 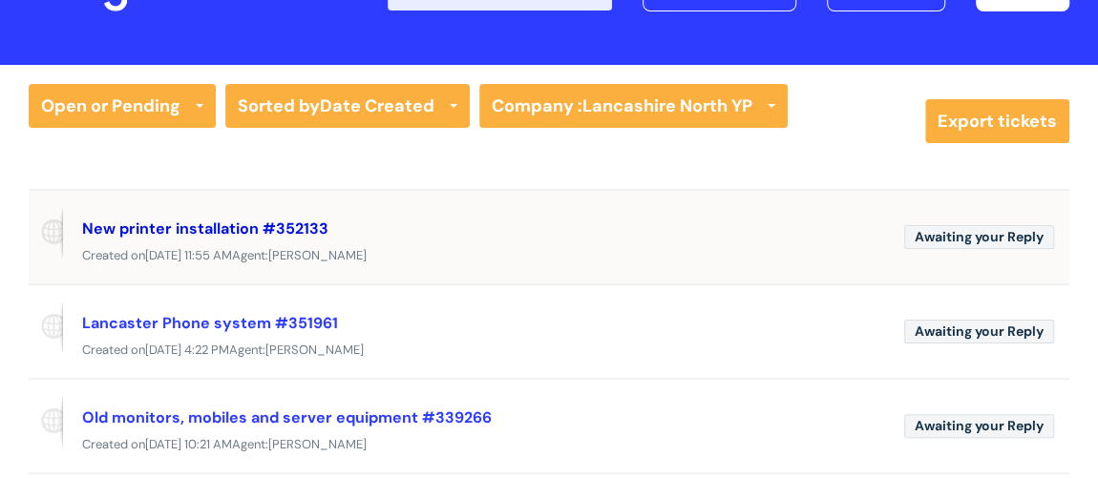 I want to click on a: Export tickets, so click(x=997, y=121).